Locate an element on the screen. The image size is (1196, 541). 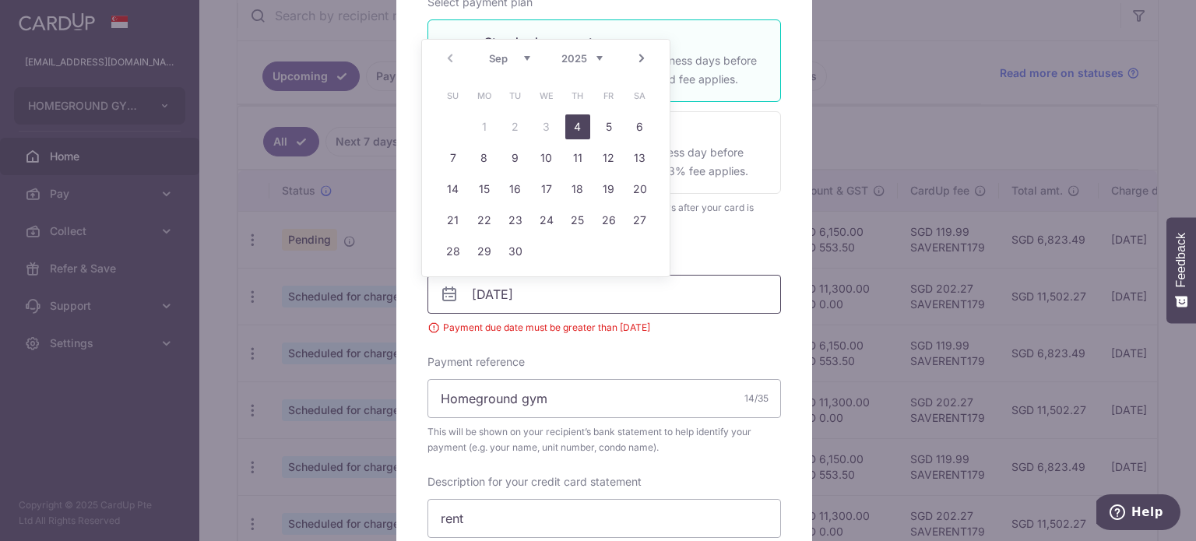
a: 15 is located at coordinates (484, 189).